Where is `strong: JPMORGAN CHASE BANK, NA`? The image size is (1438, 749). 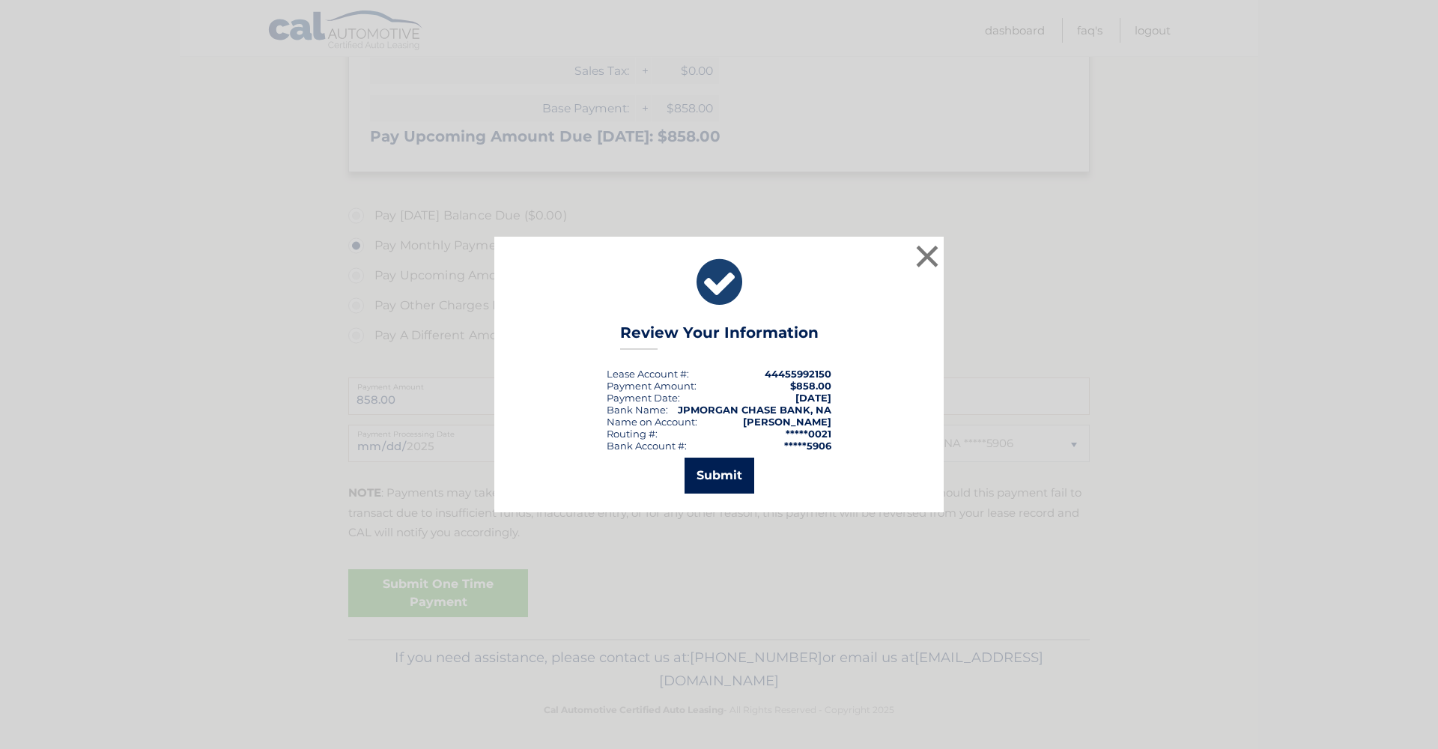 strong: JPMORGAN CHASE BANK, NA is located at coordinates (754, 410).